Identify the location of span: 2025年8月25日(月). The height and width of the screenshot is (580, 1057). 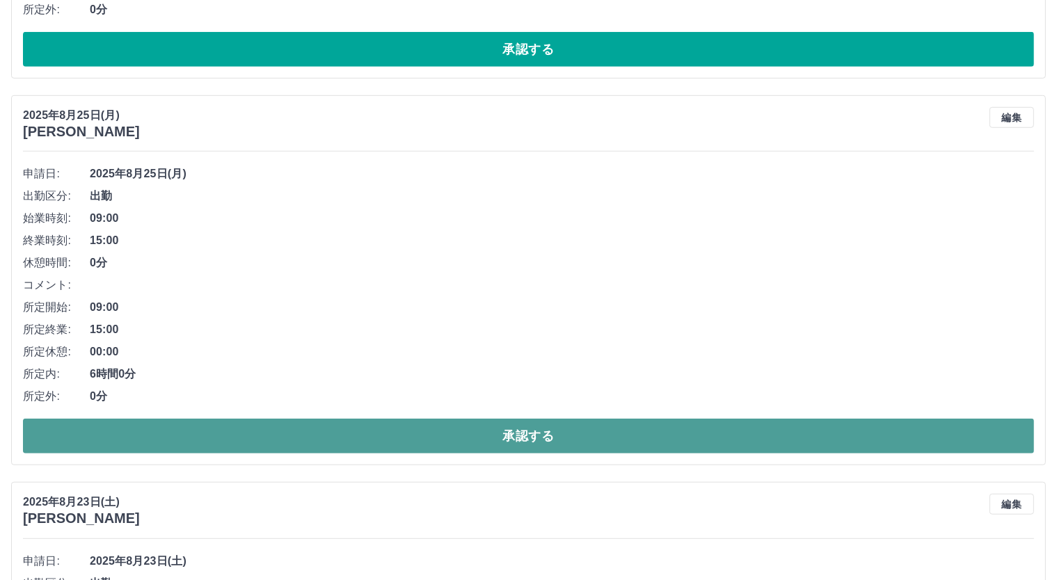
(561, 174).